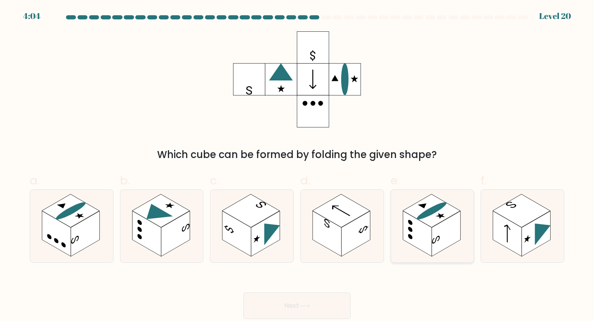  Describe the element at coordinates (297, 306) in the screenshot. I see `button: Next` at that location.